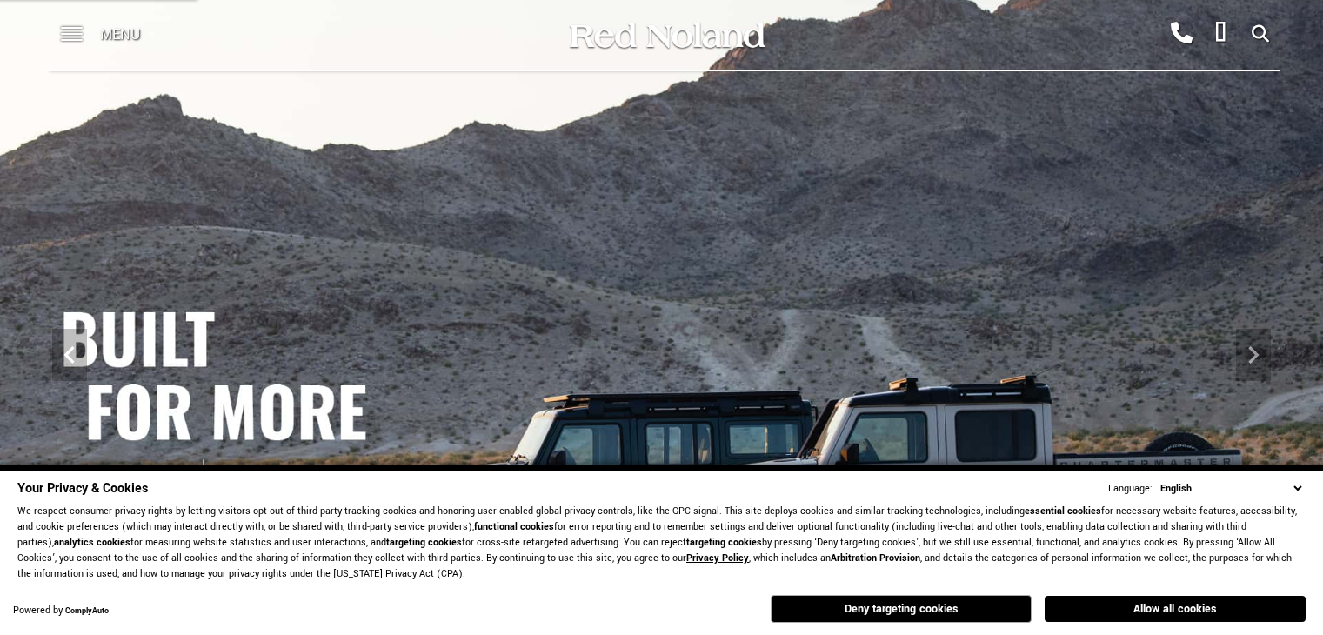  I want to click on strong: analytics cookies, so click(92, 542).